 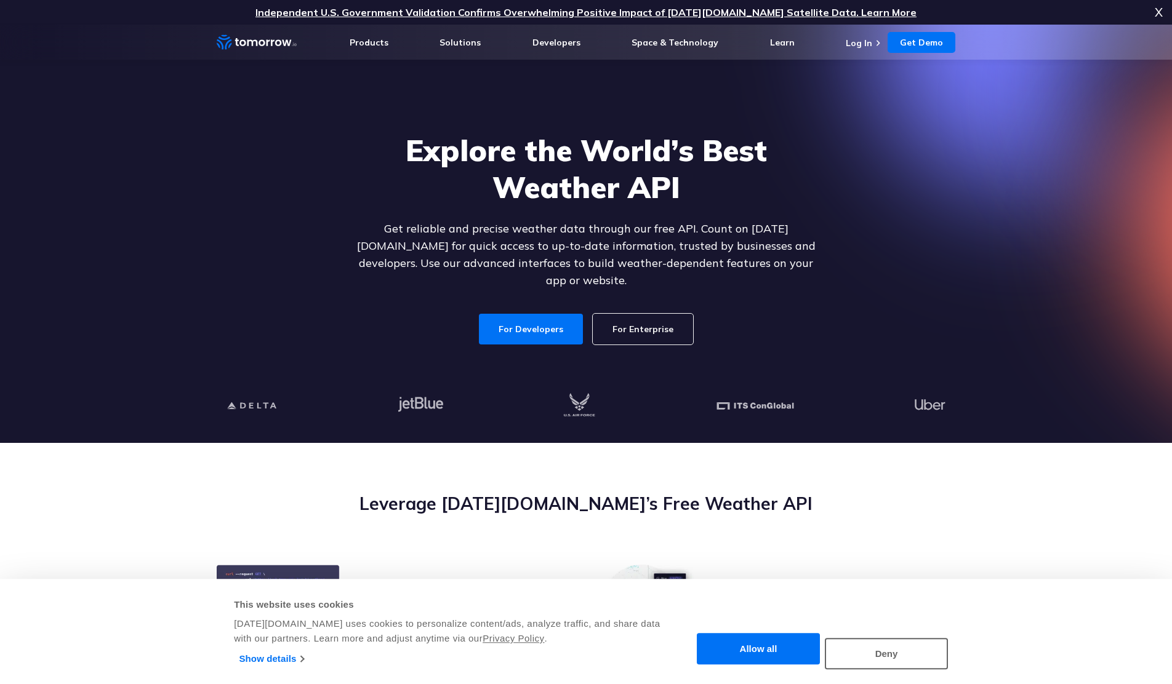 What do you see at coordinates (643, 329) in the screenshot?
I see `a: For Enterprise` at bounding box center [643, 329].